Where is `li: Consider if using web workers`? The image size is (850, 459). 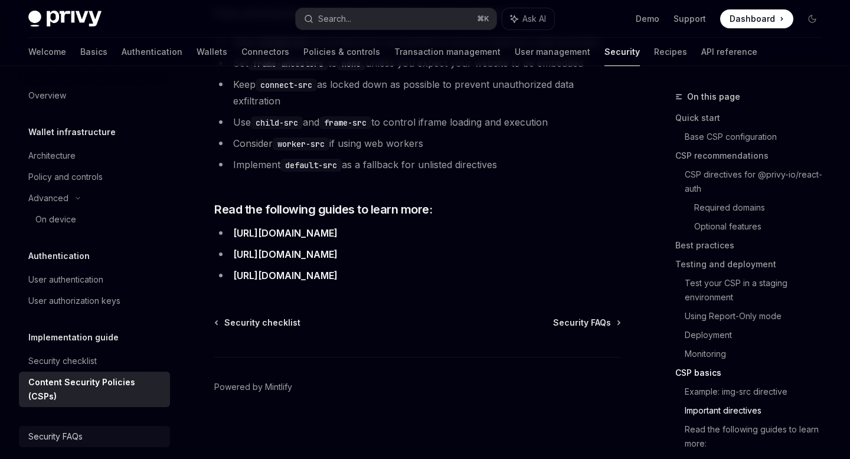
li: Consider if using web workers is located at coordinates (417, 143).